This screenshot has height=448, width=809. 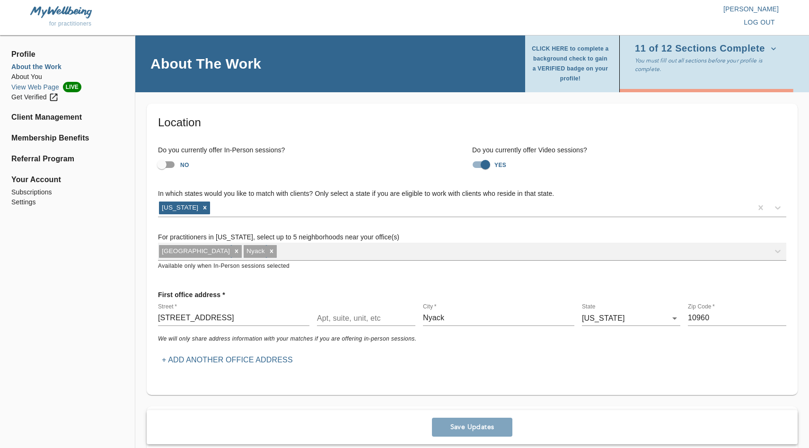 I want to click on li: Referral Program, so click(x=67, y=159).